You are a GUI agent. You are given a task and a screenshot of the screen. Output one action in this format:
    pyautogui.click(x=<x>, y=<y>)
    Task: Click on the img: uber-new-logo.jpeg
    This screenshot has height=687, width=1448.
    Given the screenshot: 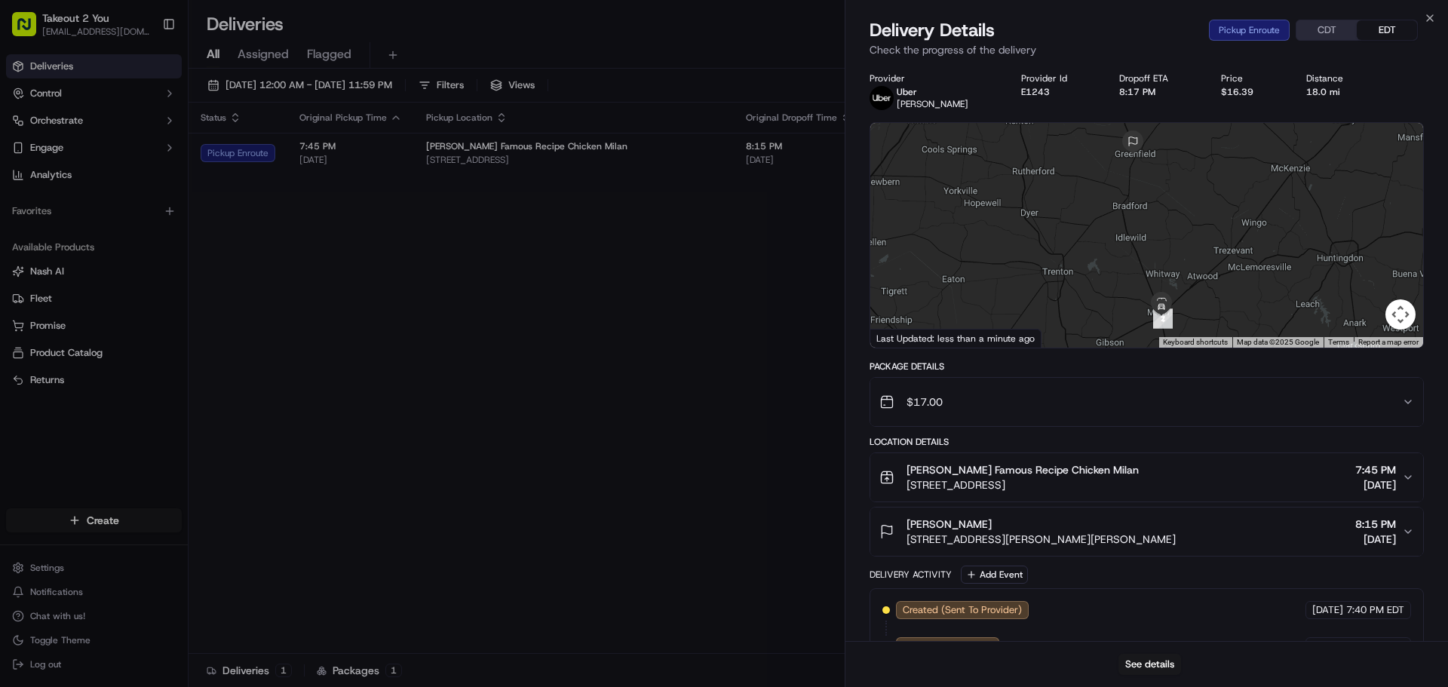 What is the action you would take?
    pyautogui.click(x=882, y=98)
    